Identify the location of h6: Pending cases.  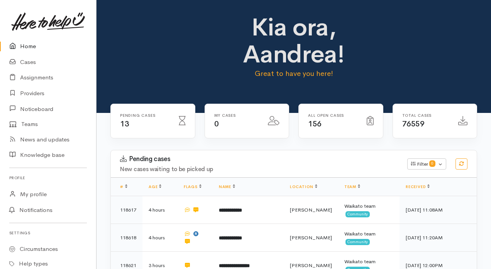
(145, 115).